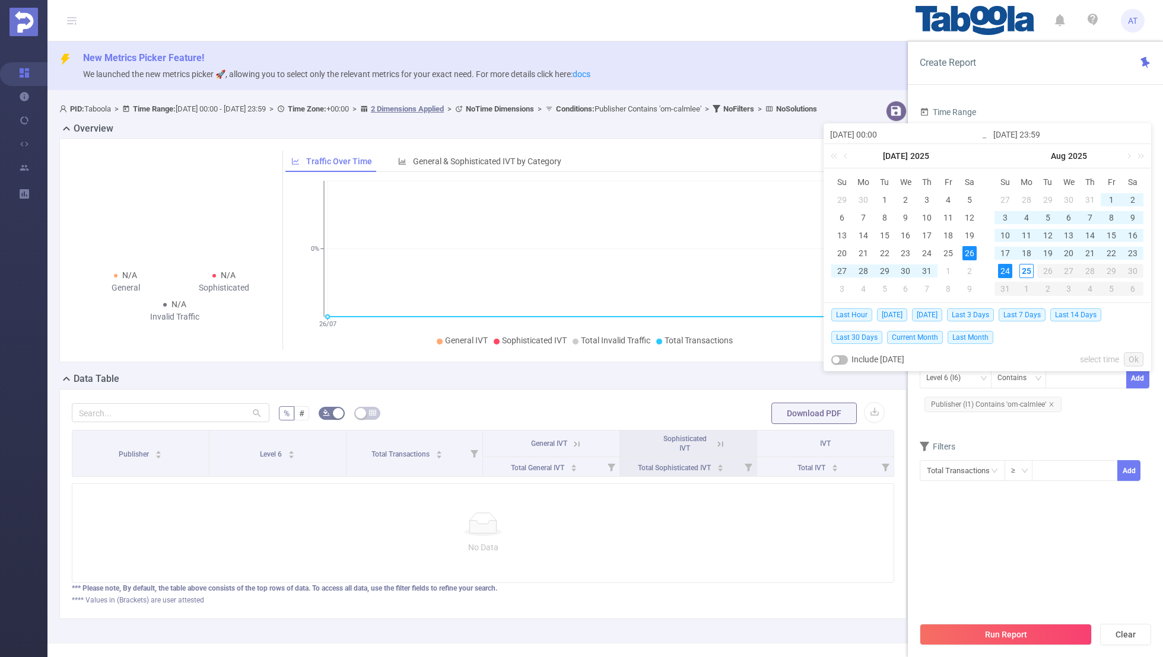 The image size is (1163, 657). Describe the element at coordinates (1069, 253) in the screenshot. I see `td: August 20, 2025` at that location.